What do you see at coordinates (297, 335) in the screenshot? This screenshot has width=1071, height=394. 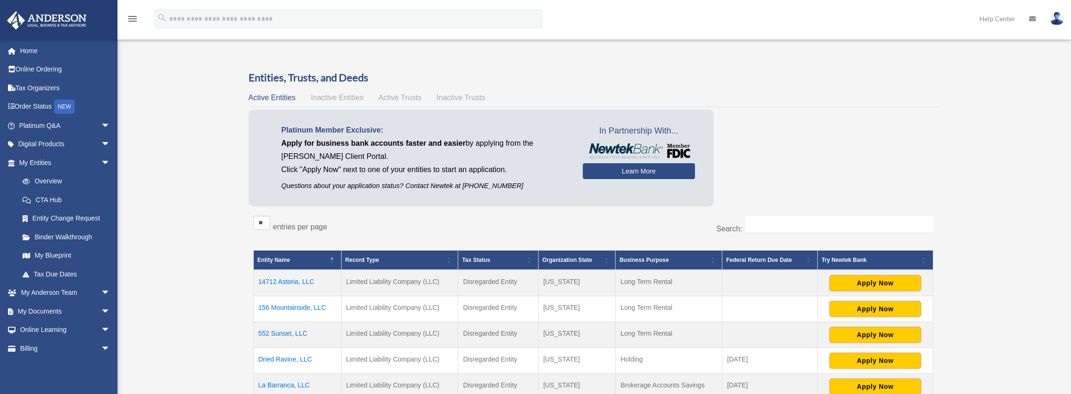 I see `td: 552 Sunset, LLC` at bounding box center [297, 335].